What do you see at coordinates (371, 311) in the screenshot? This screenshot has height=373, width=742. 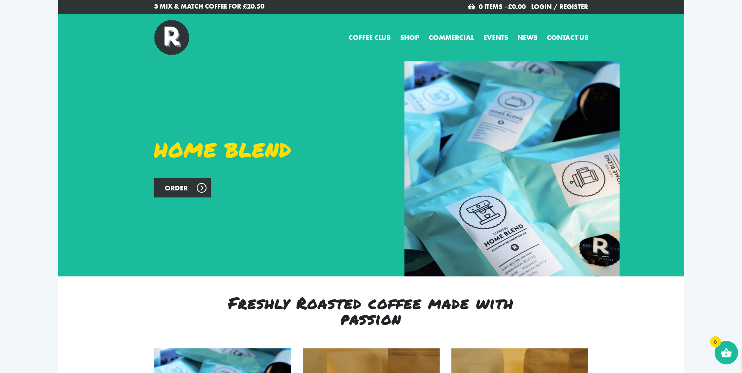 I see `h2: Freshly Roasted coffee made with passion` at bounding box center [371, 311].